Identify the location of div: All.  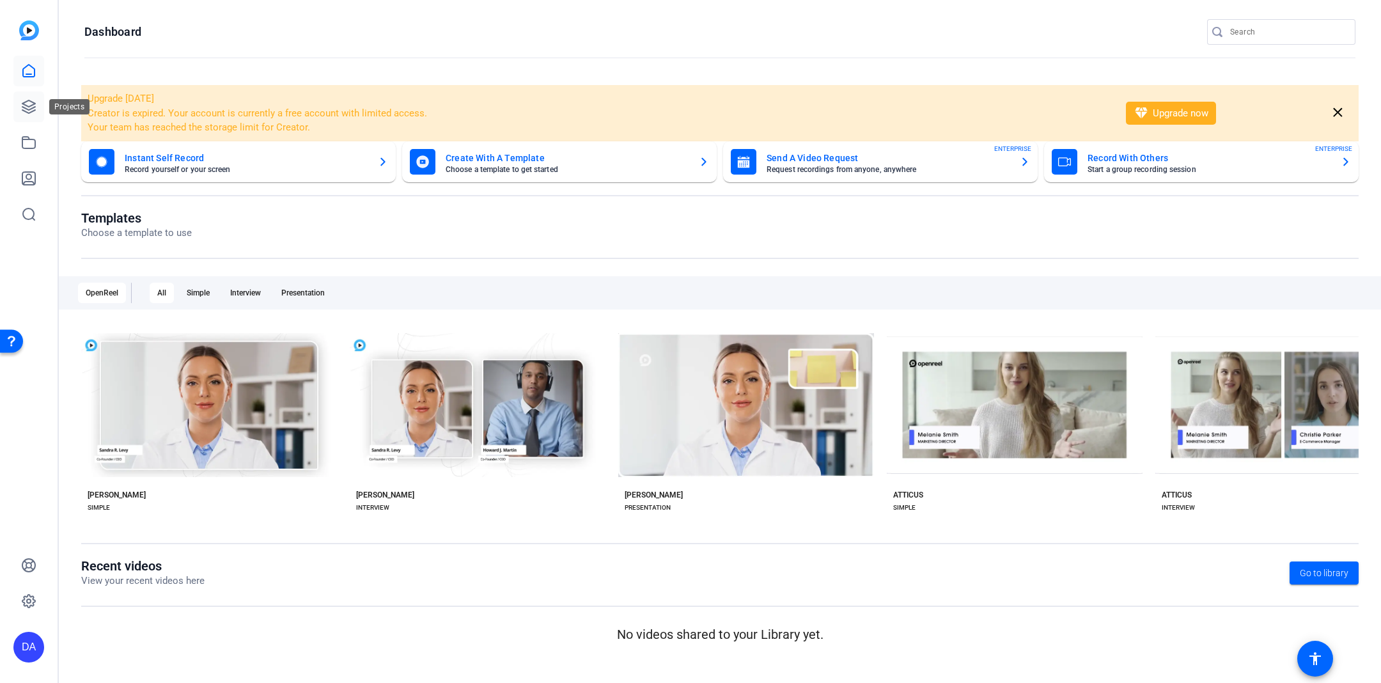
(162, 293).